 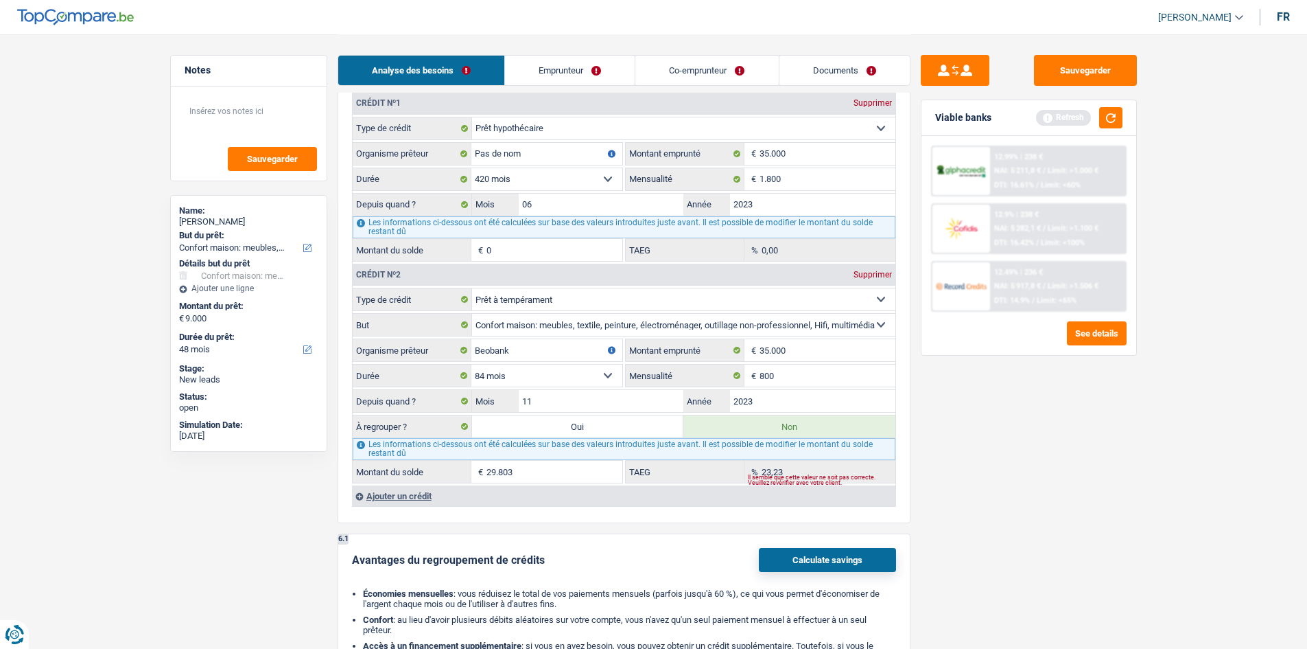 What do you see at coordinates (1018, 170) in the screenshot?
I see `span: NAI: 5 211,8 €` at bounding box center [1018, 170].